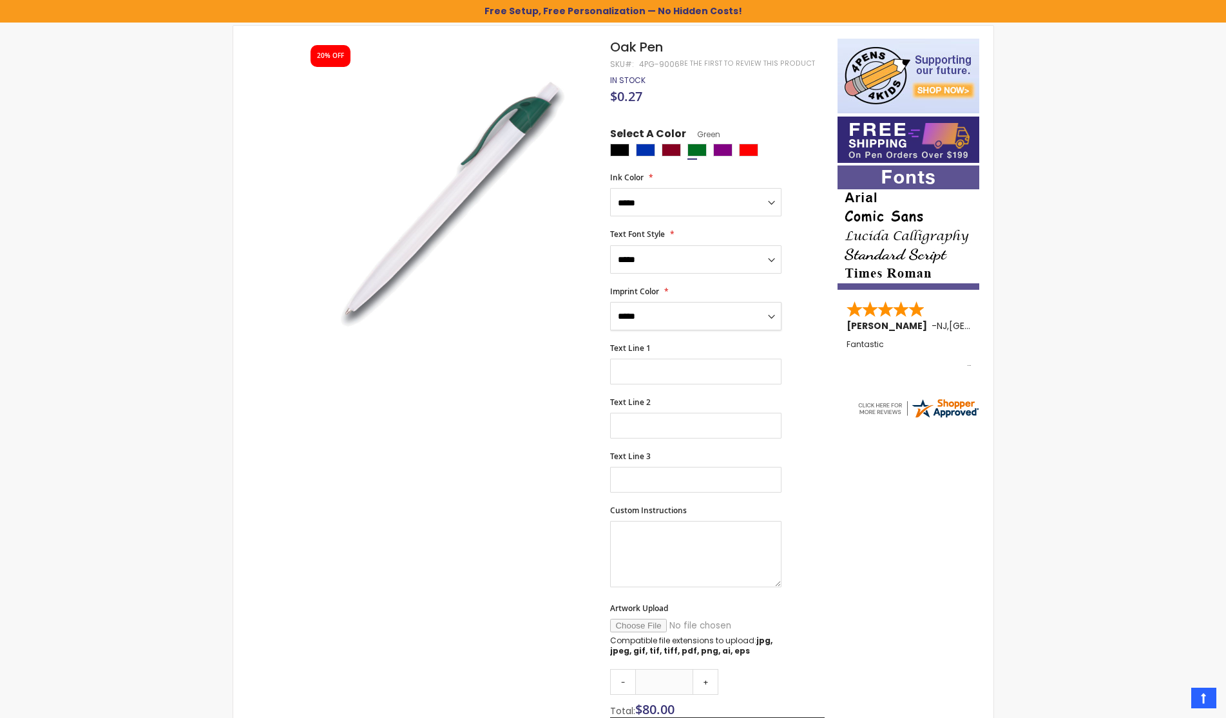 The image size is (1226, 718). Describe the element at coordinates (630, 348) in the screenshot. I see `span: Text Line 1` at that location.